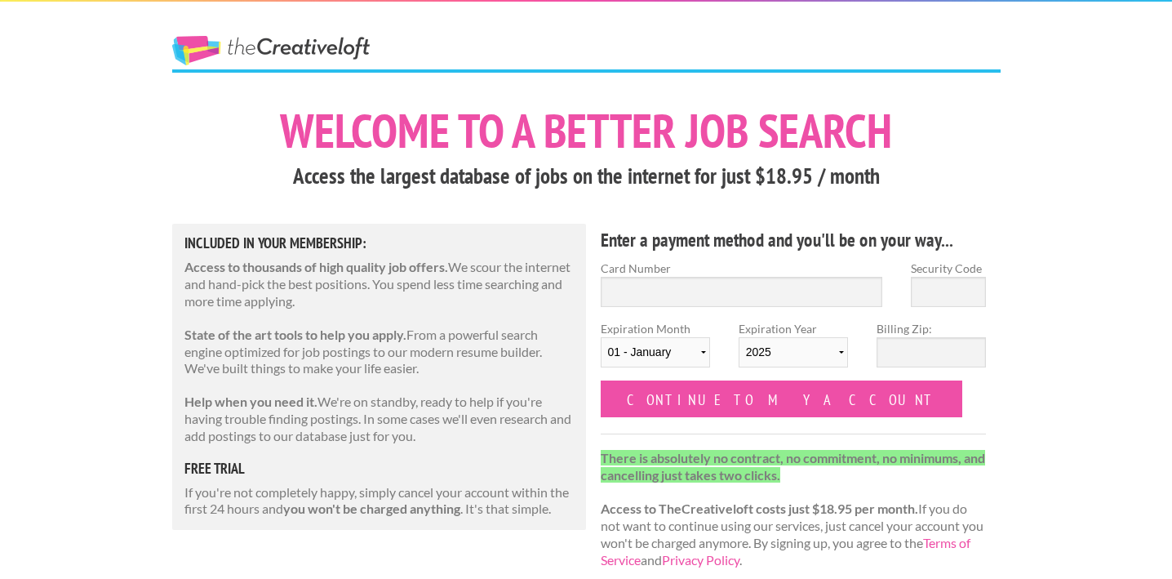  Describe the element at coordinates (742, 268) in the screenshot. I see `label: Card Number` at that location.